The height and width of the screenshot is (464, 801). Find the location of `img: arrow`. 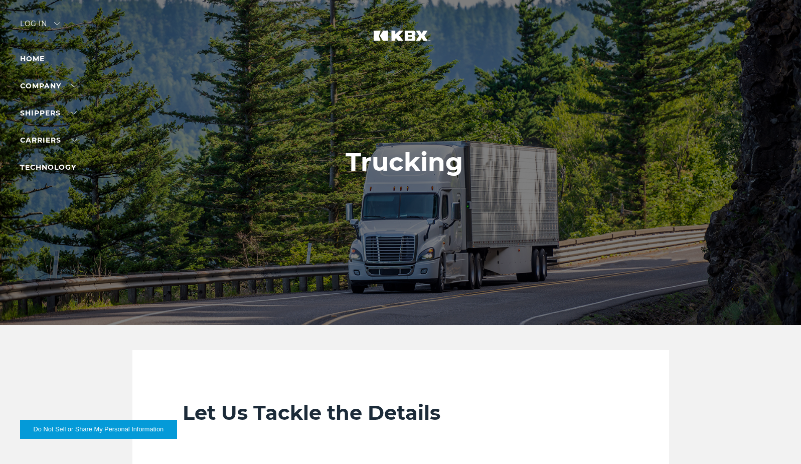

img: arrow is located at coordinates (57, 24).